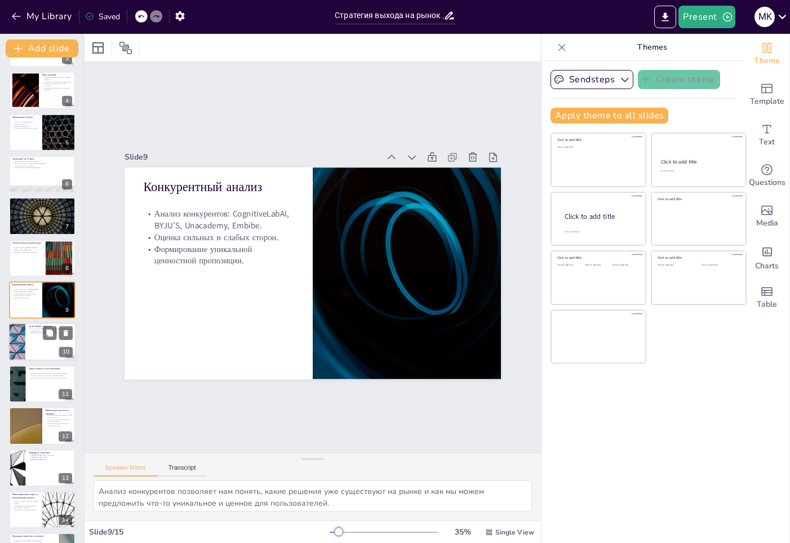 The height and width of the screenshot is (543, 790). What do you see at coordinates (765, 17) in the screenshot?
I see `button: m k` at bounding box center [765, 17].